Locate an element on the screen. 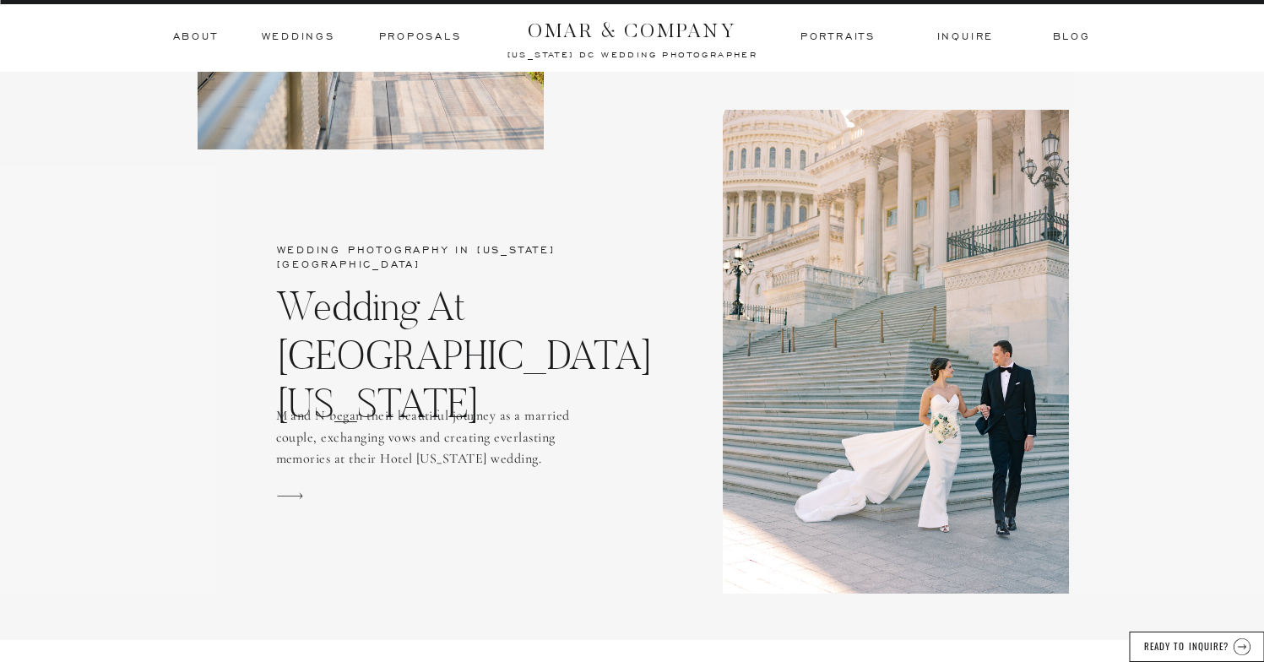 Image resolution: width=1264 pixels, height=662 pixels. a: Proposals is located at coordinates (420, 37).